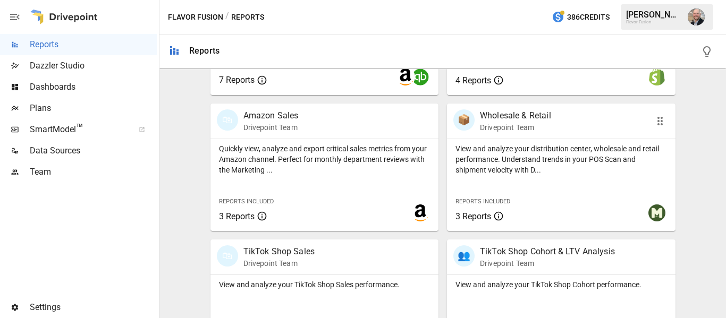  I want to click on p: TikTok Shop Sales, so click(279, 252).